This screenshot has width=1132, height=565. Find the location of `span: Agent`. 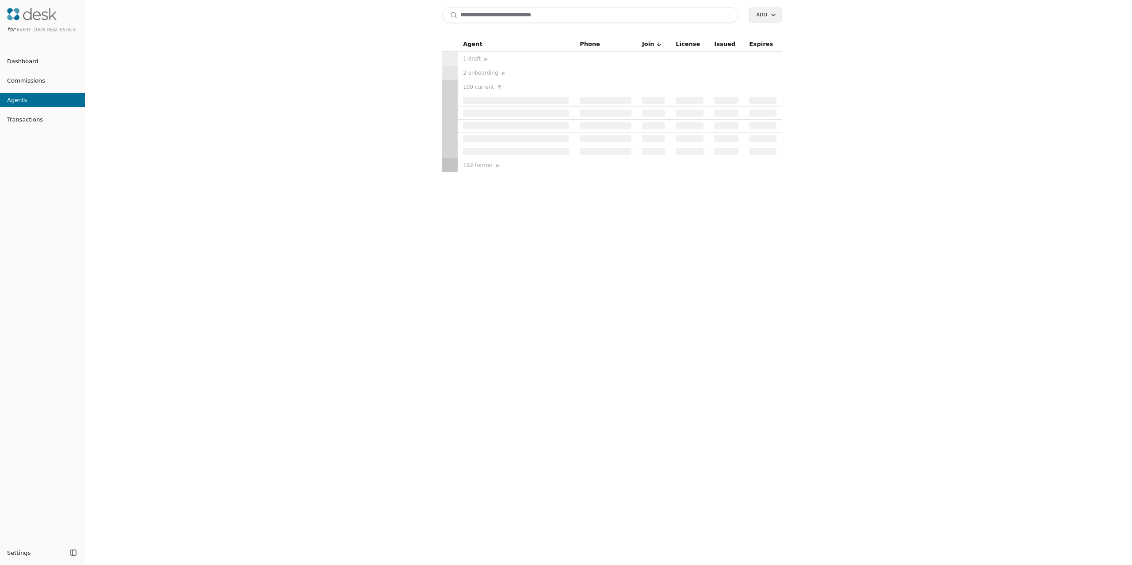

span: Agent is located at coordinates (473, 44).